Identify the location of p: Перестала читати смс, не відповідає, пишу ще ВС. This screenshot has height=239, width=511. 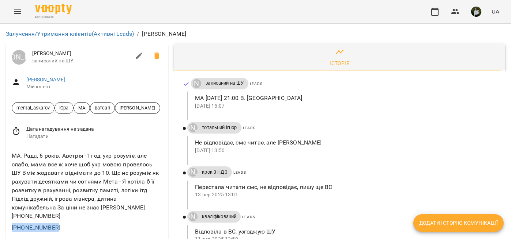
(344, 187).